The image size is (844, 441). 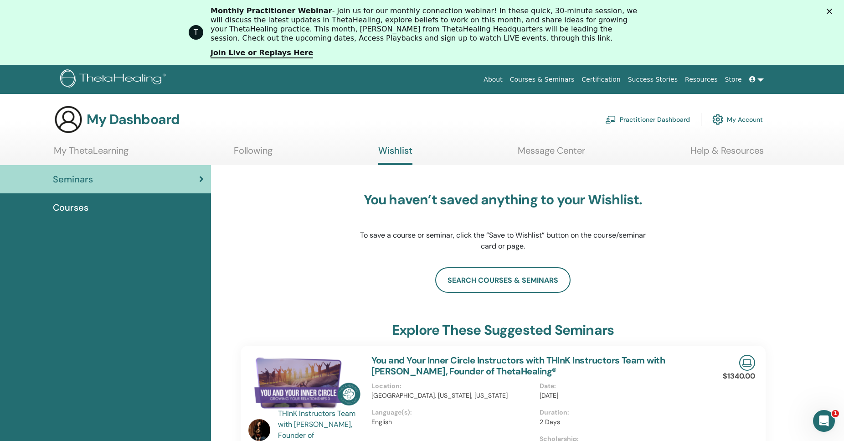 What do you see at coordinates (493, 79) in the screenshot?
I see `a: About` at bounding box center [493, 79].